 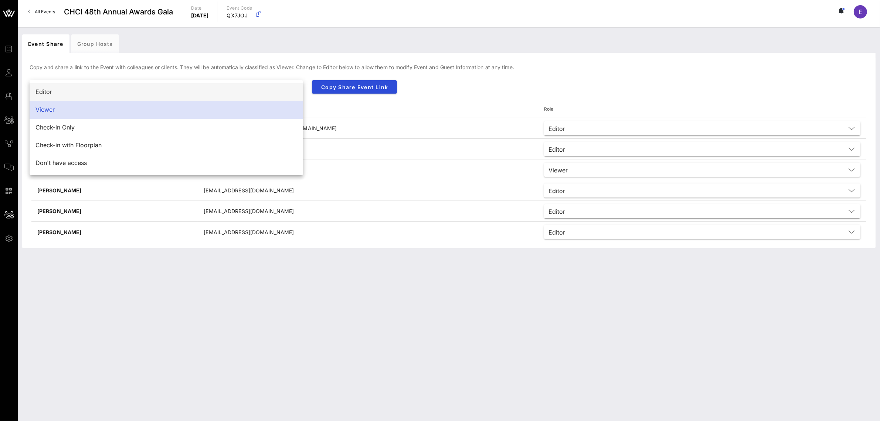 What do you see at coordinates (860, 12) in the screenshot?
I see `div: E` at bounding box center [860, 12].